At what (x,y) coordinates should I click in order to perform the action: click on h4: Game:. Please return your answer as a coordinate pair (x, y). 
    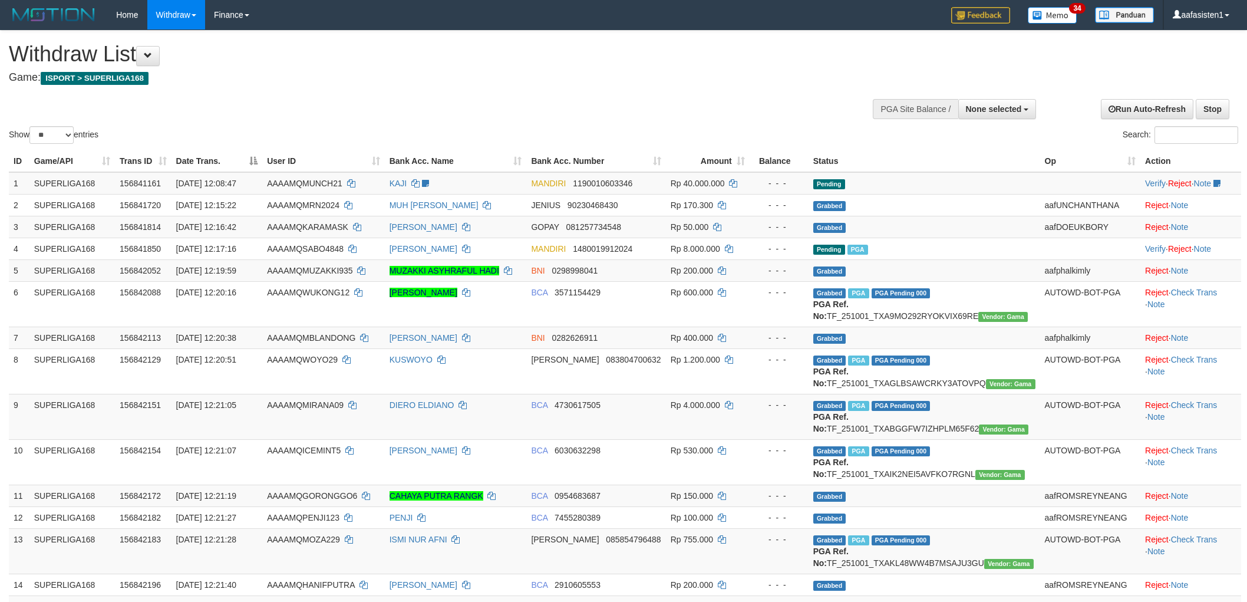
    Looking at the image, I should click on (414, 78).